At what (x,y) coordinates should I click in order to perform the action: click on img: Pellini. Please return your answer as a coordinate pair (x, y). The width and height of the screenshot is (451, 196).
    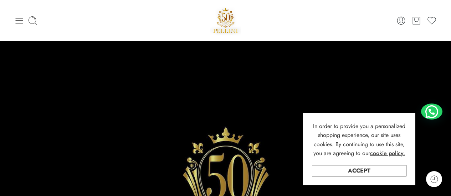
    Looking at the image, I should click on (225, 20).